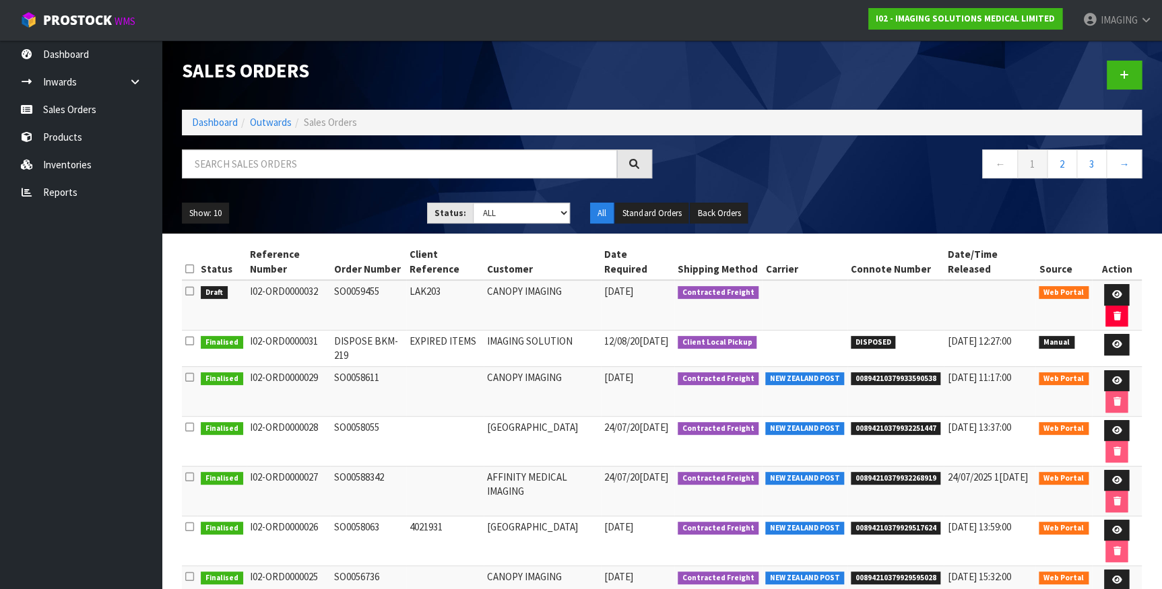  What do you see at coordinates (288, 541) in the screenshot?
I see `td: I02-ORD0000026` at bounding box center [288, 541].